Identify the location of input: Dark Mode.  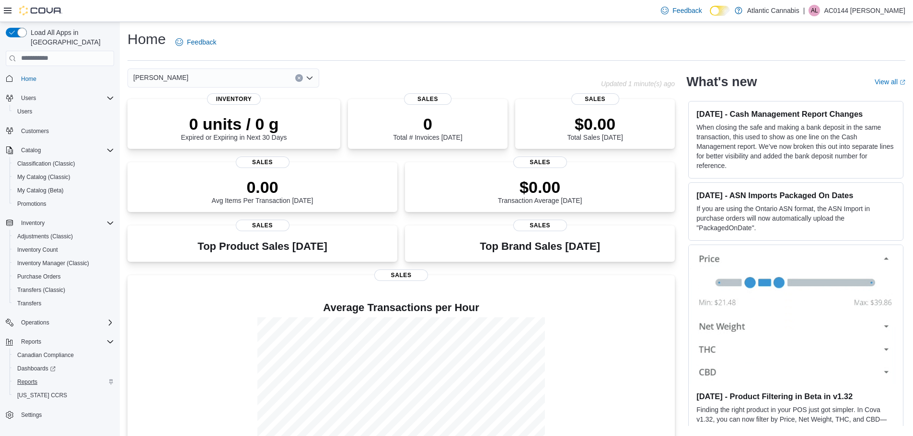
(719, 11).